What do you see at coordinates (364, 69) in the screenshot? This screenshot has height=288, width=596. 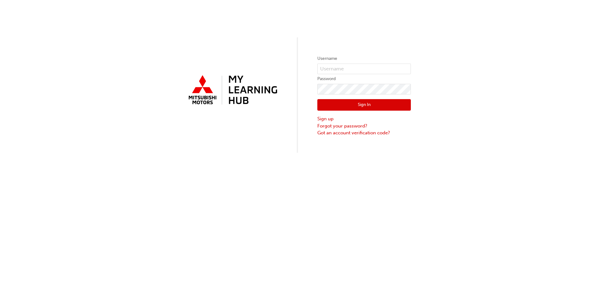 I see `input: Username` at bounding box center [364, 69].